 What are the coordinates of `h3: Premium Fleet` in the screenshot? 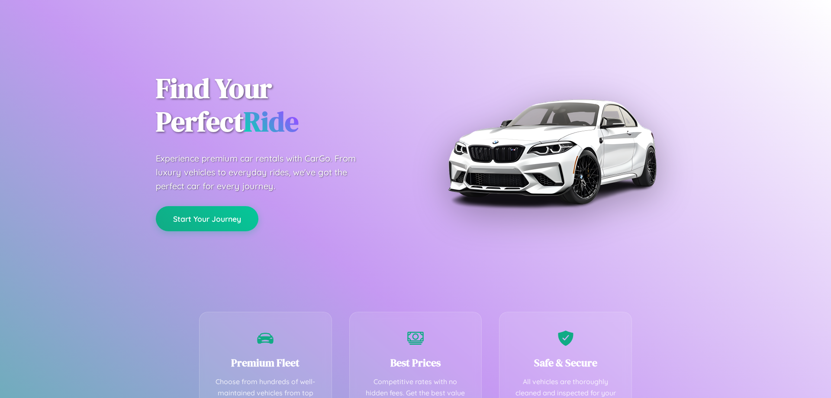 It's located at (265, 362).